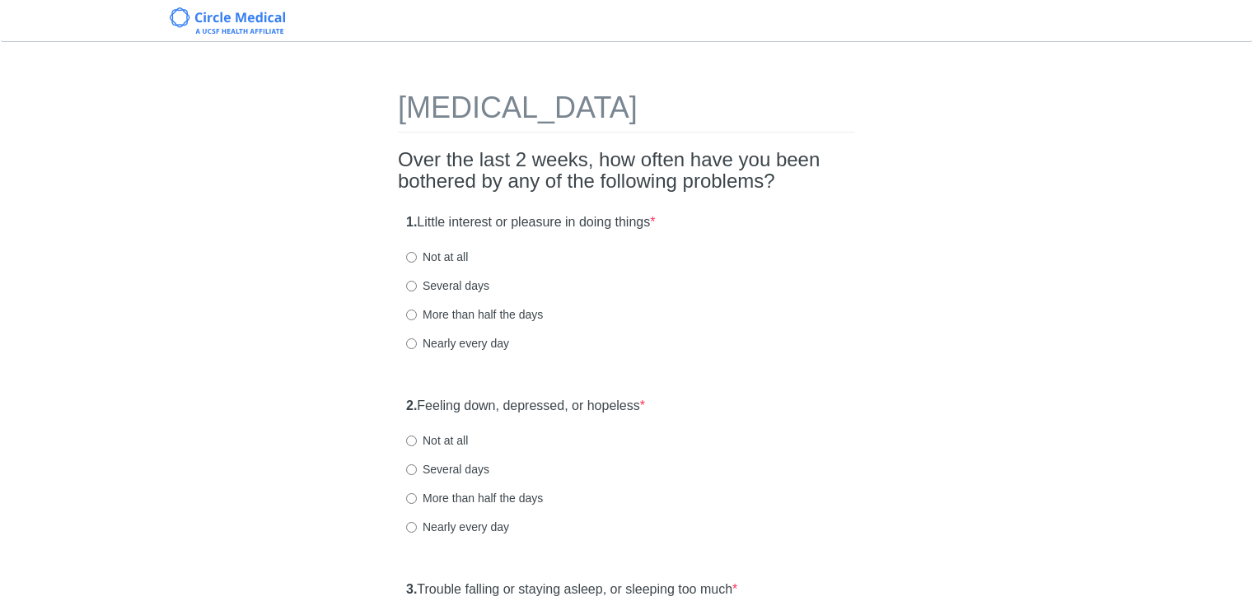 This screenshot has width=1253, height=601. I want to click on h2: Over the last 2 weeks, how often have you been bothered by any of the following problems?, so click(626, 170).